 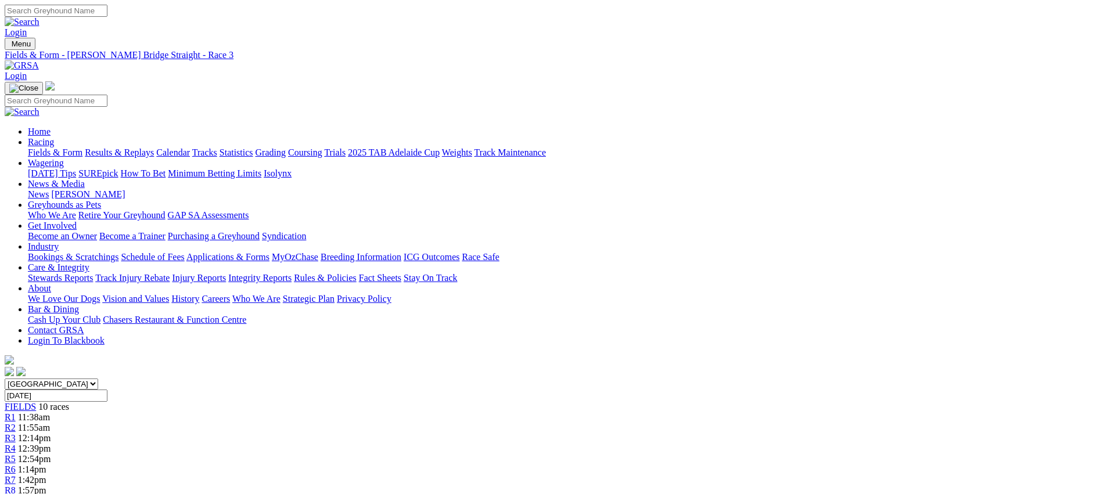 I want to click on a: Tracks, so click(x=204, y=152).